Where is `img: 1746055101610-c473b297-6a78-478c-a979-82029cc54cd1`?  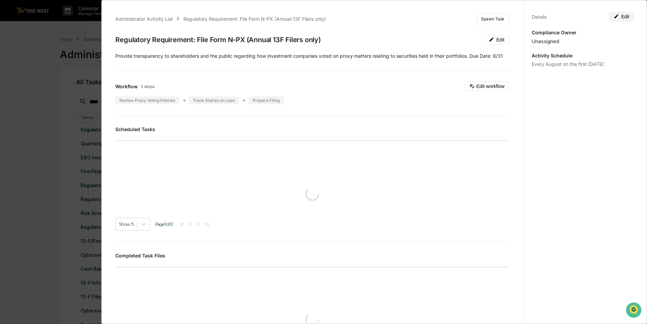 img: 1746055101610-c473b297-6a78-478c-a979-82029cc54cd1 is located at coordinates (13, 58).